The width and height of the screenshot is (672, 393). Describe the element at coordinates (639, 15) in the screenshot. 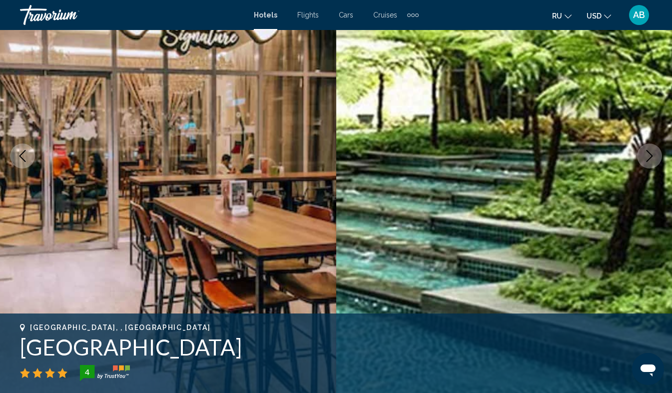

I see `span: AB` at that location.